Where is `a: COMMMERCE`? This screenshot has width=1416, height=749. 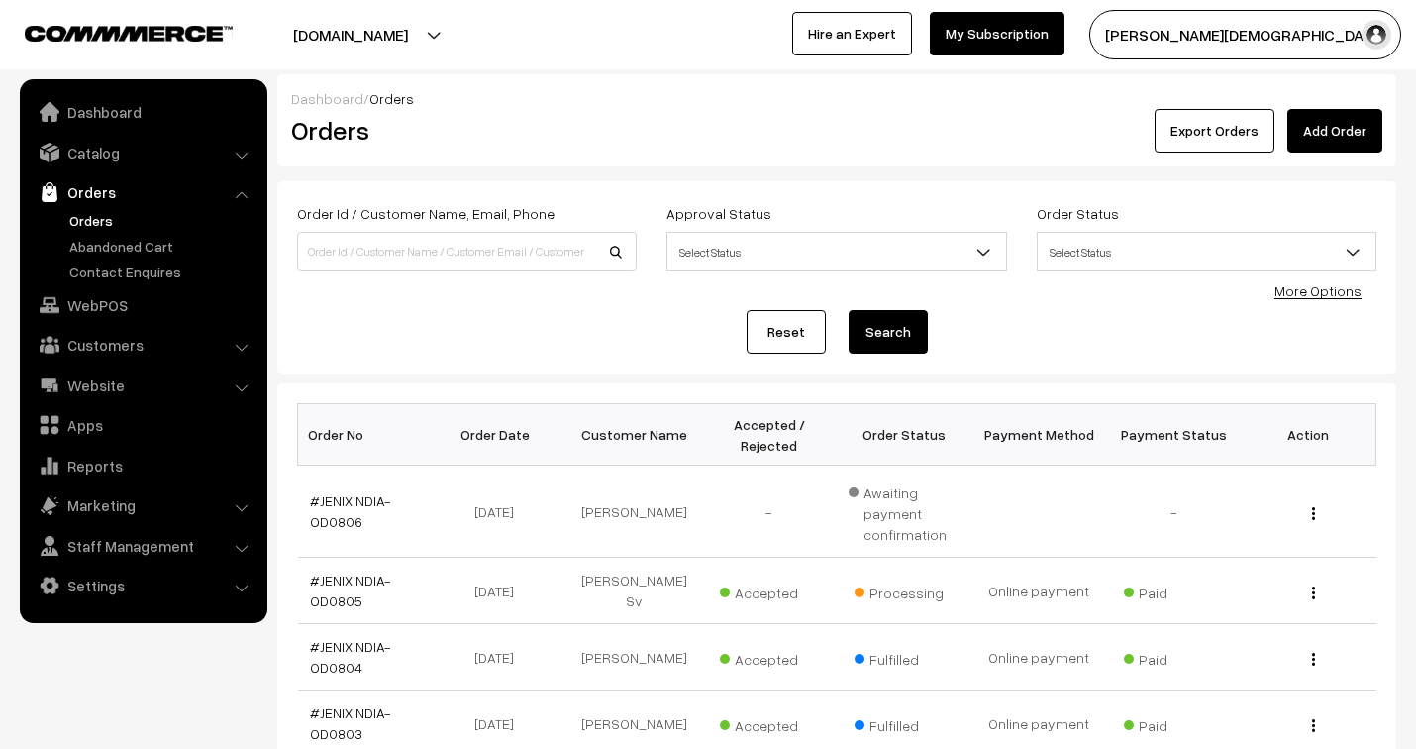 a: COMMMERCE is located at coordinates (111, 32).